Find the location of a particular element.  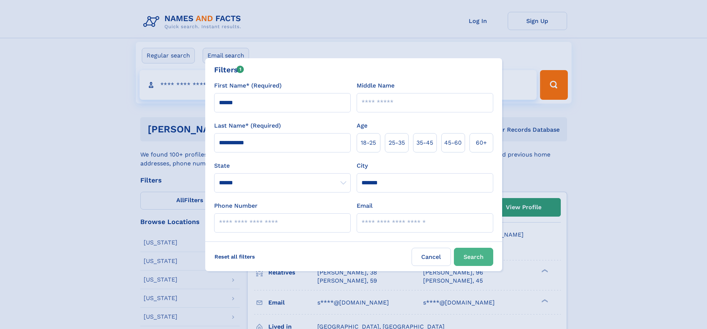

label: Last Name* (Required) is located at coordinates (248, 126).